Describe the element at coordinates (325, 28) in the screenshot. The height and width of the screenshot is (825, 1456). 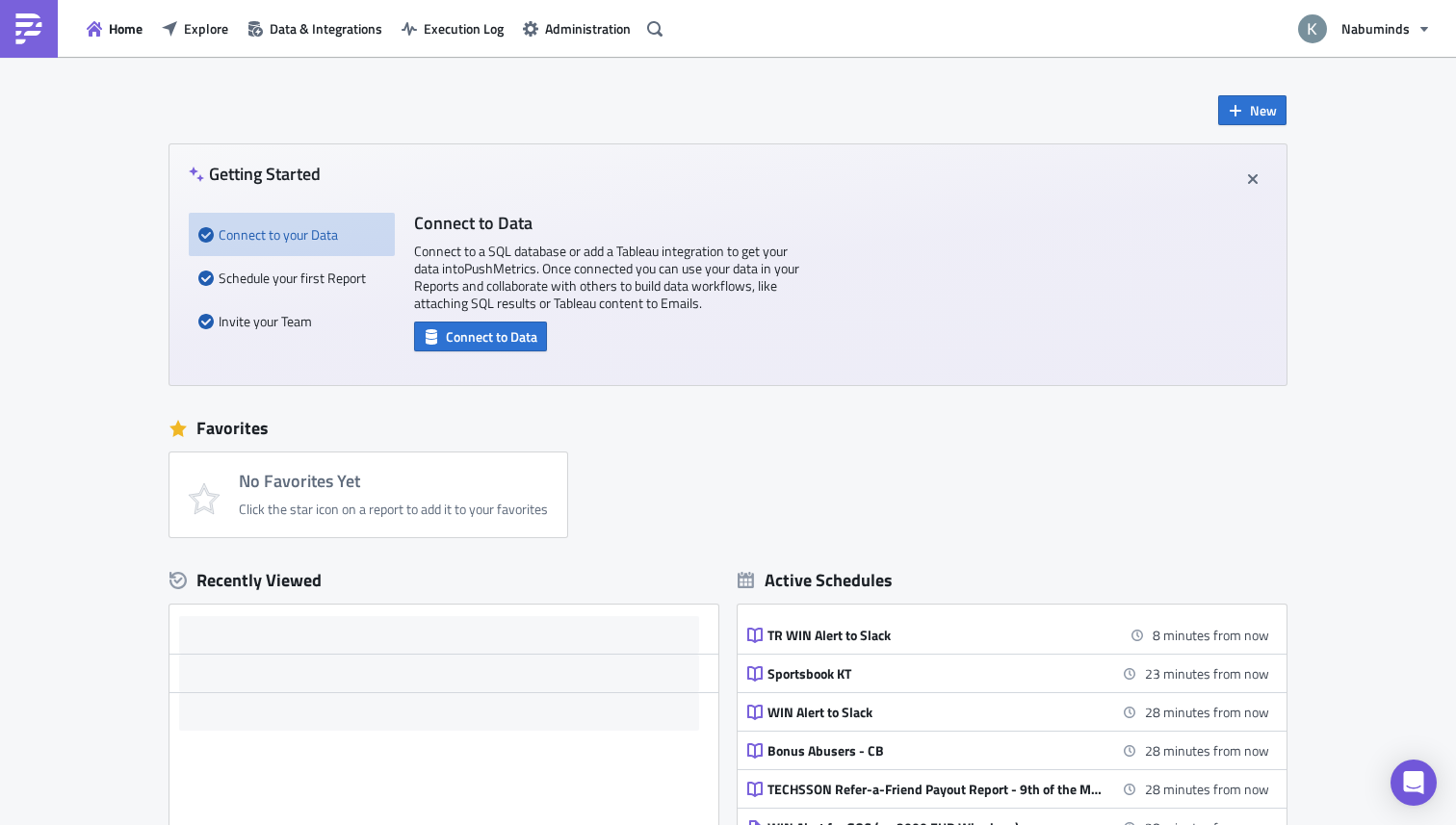
I see `span: Data & Integrations` at that location.